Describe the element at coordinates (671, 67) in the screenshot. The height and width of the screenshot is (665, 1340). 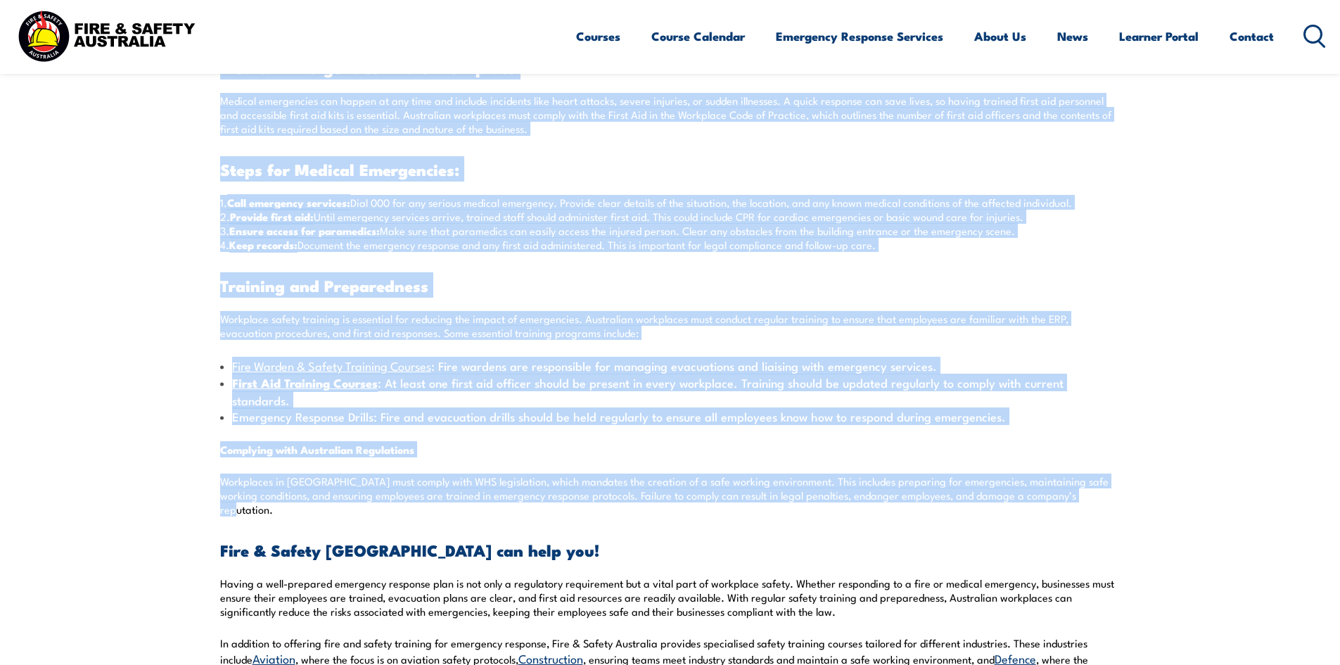
I see `h3: Medical Emergencies in the Workplace` at that location.